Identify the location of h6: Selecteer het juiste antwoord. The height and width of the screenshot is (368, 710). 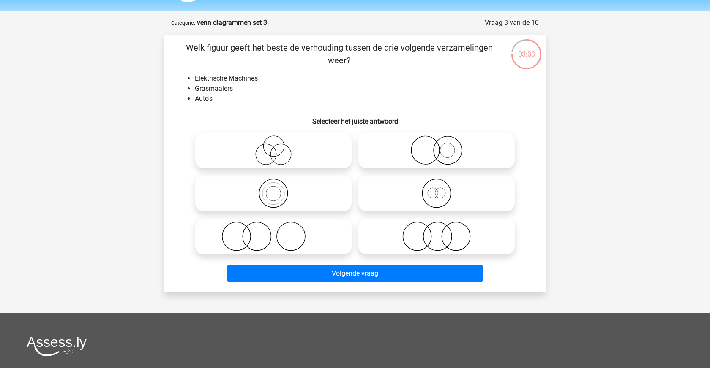
(355, 118).